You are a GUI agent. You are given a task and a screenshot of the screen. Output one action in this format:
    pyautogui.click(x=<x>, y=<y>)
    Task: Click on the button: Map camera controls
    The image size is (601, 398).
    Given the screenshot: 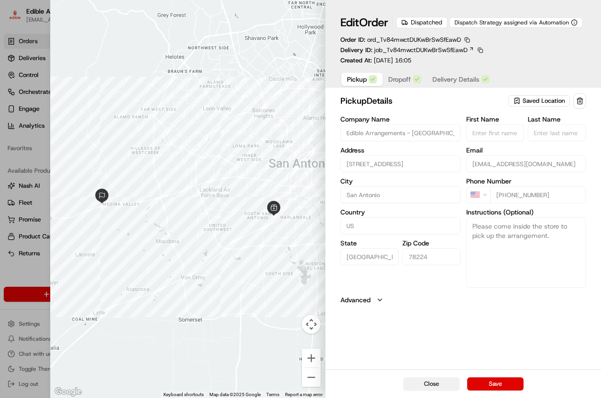 What is the action you would take?
    pyautogui.click(x=312, y=325)
    